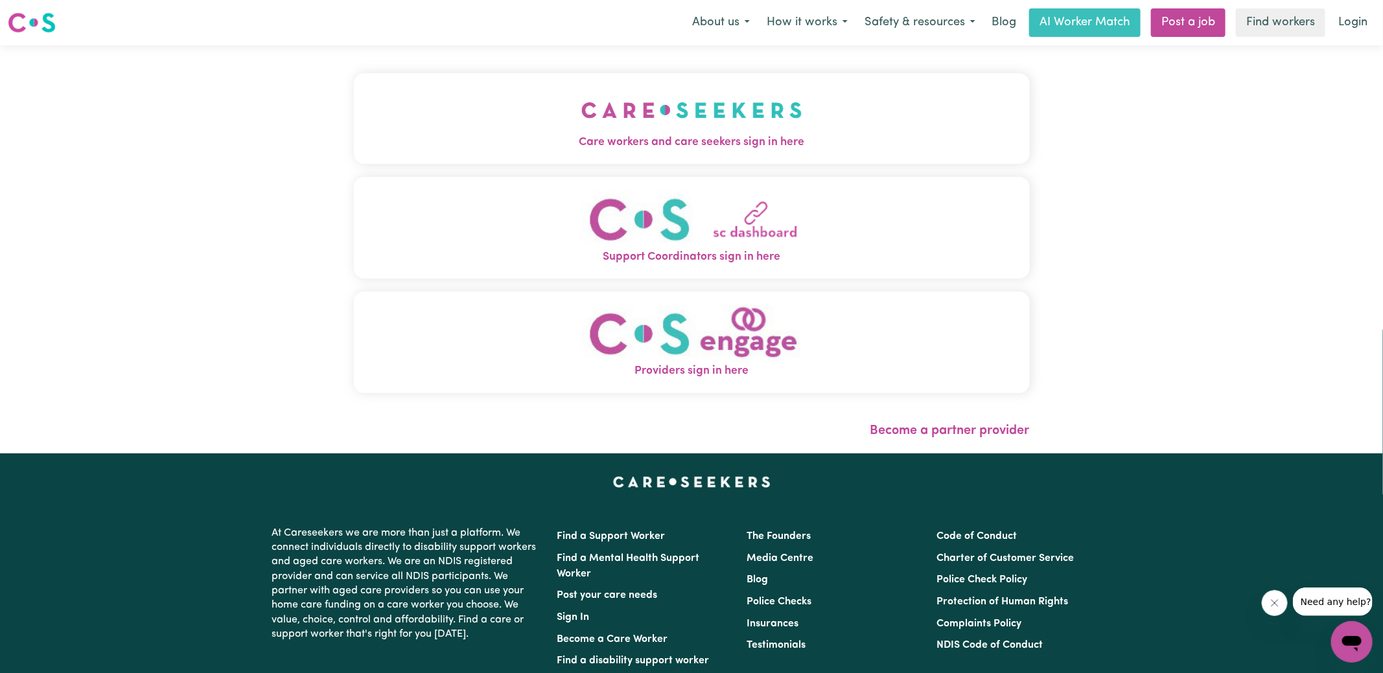  I want to click on a: Testimonials, so click(776, 646).